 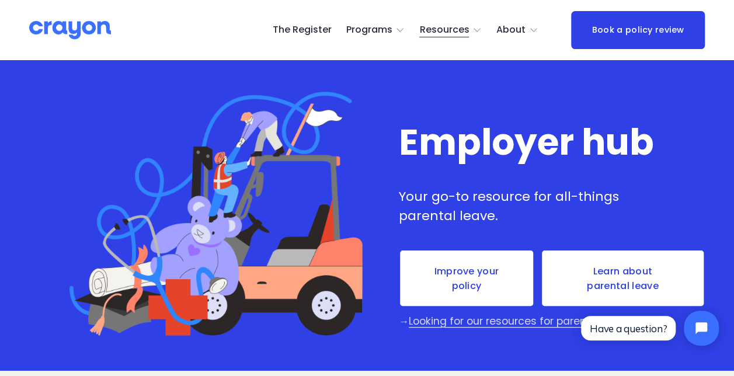 I want to click on a: Improve your policy, so click(x=466, y=278).